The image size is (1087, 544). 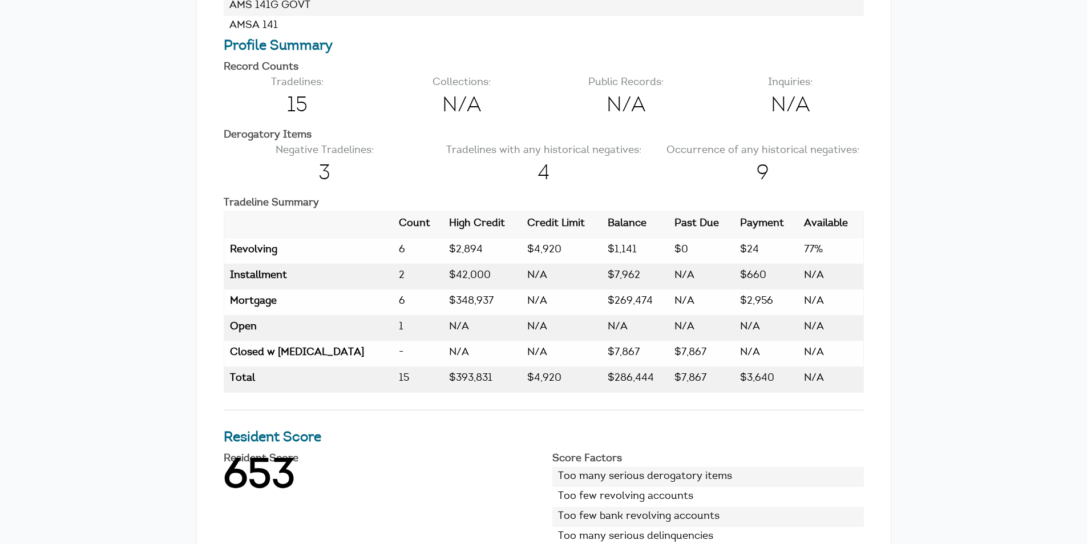 What do you see at coordinates (544, 151) in the screenshot?
I see `p: Tradelines with any historical negatives:` at bounding box center [544, 151].